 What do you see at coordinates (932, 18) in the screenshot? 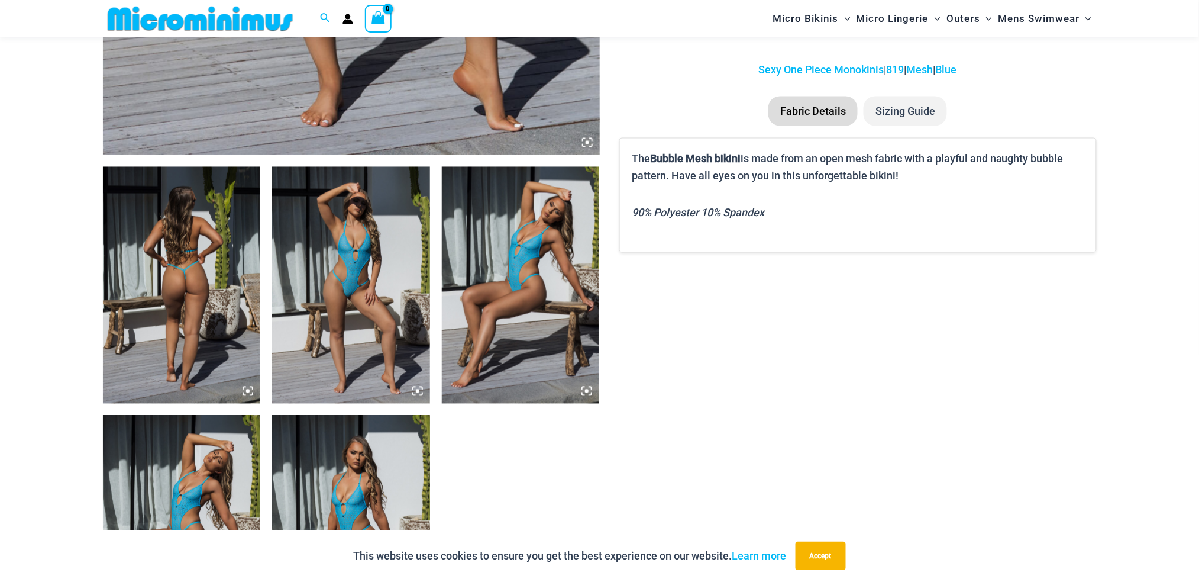
I see `nav: Site Navigation` at bounding box center [932, 18].